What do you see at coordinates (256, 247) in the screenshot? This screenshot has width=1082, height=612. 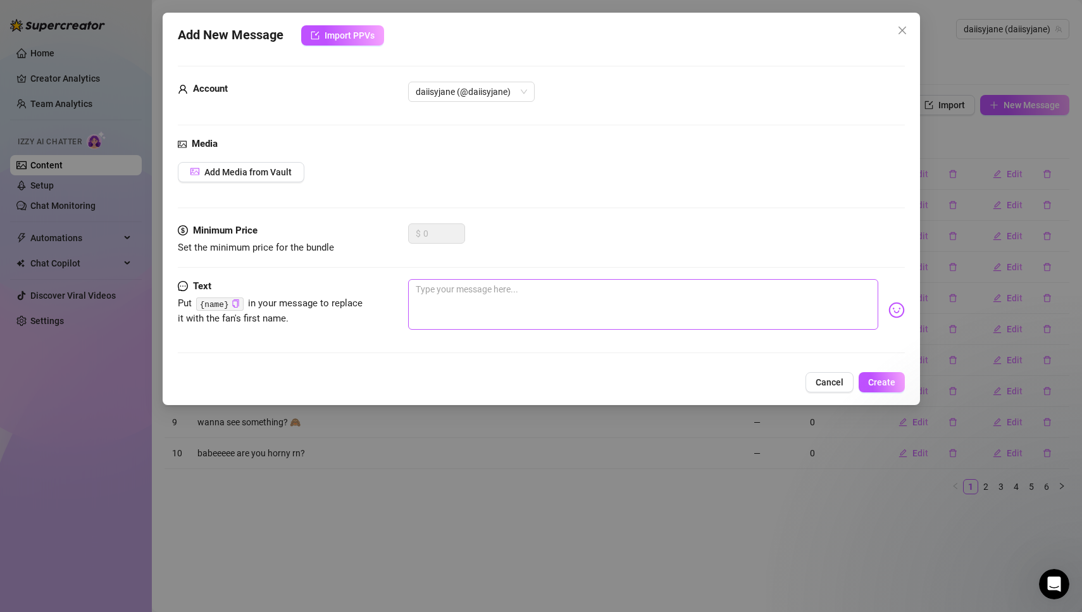 I see `span: Set the minimum price for the bundle` at bounding box center [256, 247].